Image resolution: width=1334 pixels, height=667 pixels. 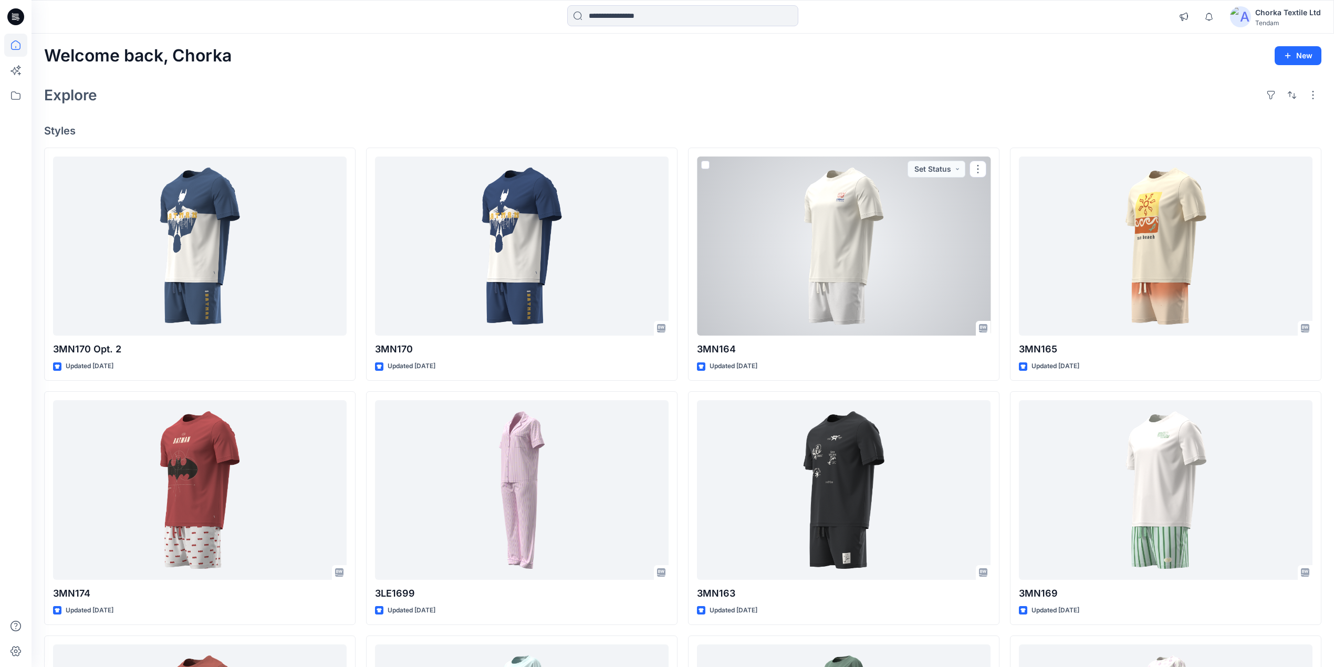 What do you see at coordinates (1287, 23) in the screenshot?
I see `div: Tendam` at bounding box center [1287, 23].